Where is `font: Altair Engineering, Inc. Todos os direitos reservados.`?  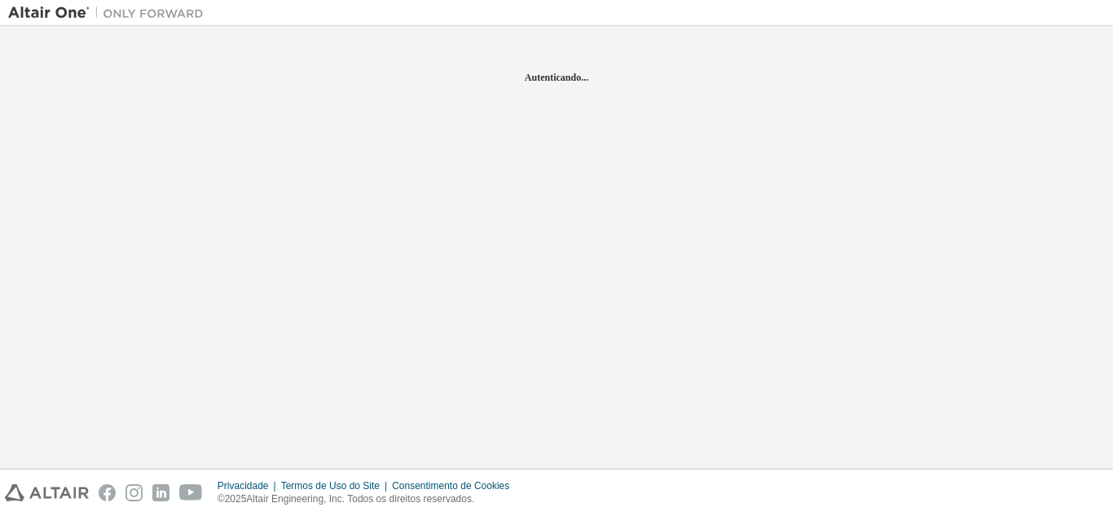 font: Altair Engineering, Inc. Todos os direitos reservados. is located at coordinates (360, 498).